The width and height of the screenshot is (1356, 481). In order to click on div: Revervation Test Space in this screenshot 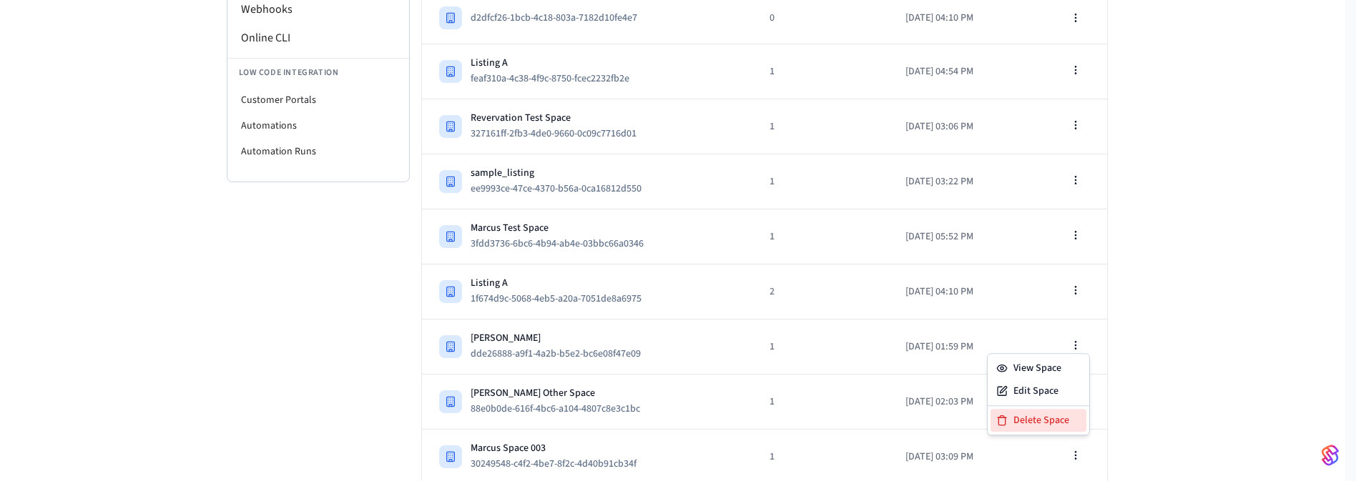, I will do `click(559, 118)`.